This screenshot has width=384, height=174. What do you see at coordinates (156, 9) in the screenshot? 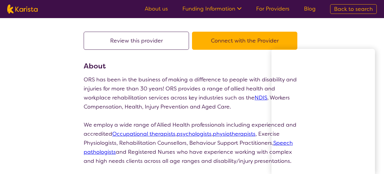
I see `a: About us` at bounding box center [156, 9].